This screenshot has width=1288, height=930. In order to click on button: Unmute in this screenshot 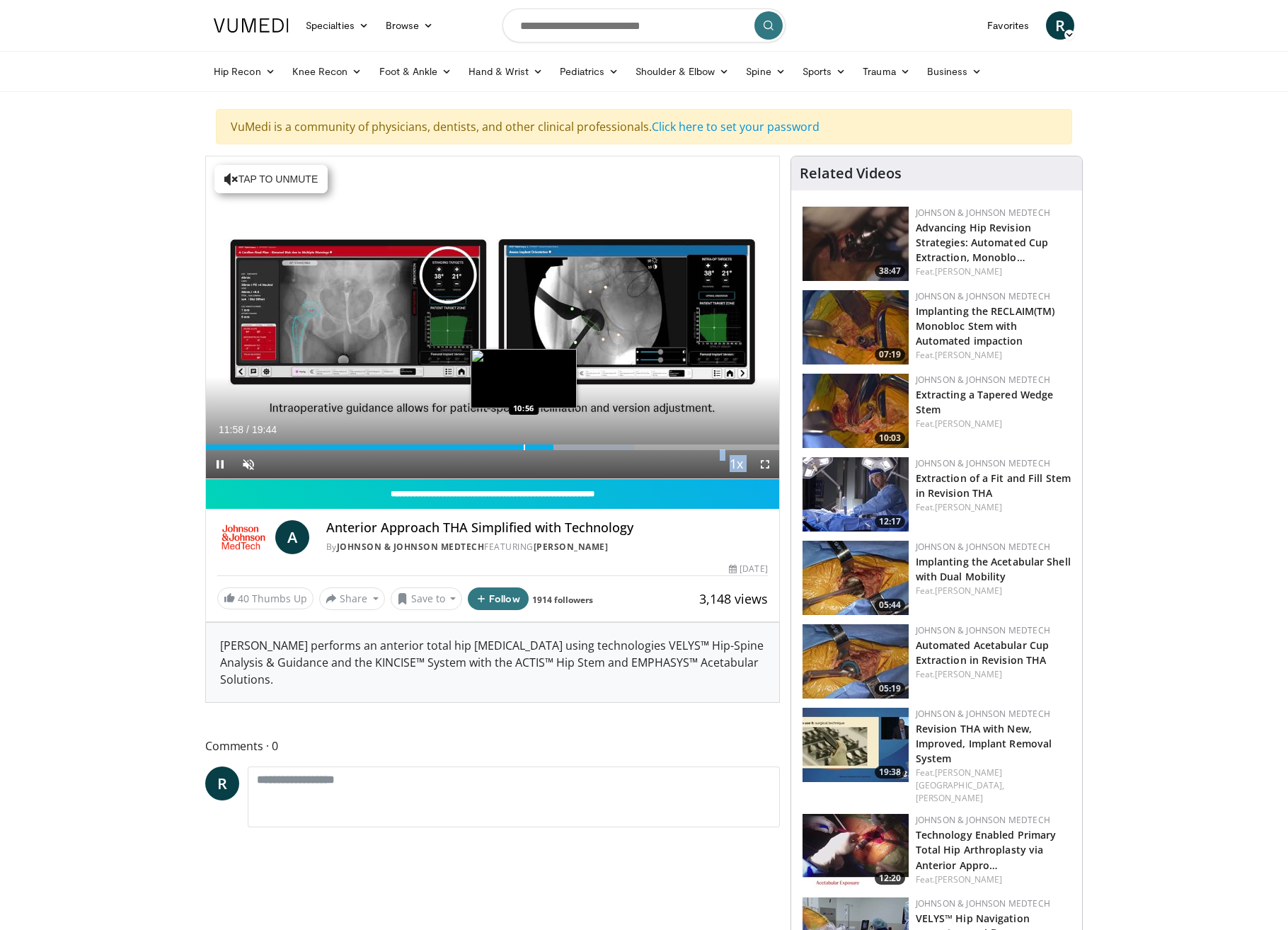, I will do `click(248, 464)`.